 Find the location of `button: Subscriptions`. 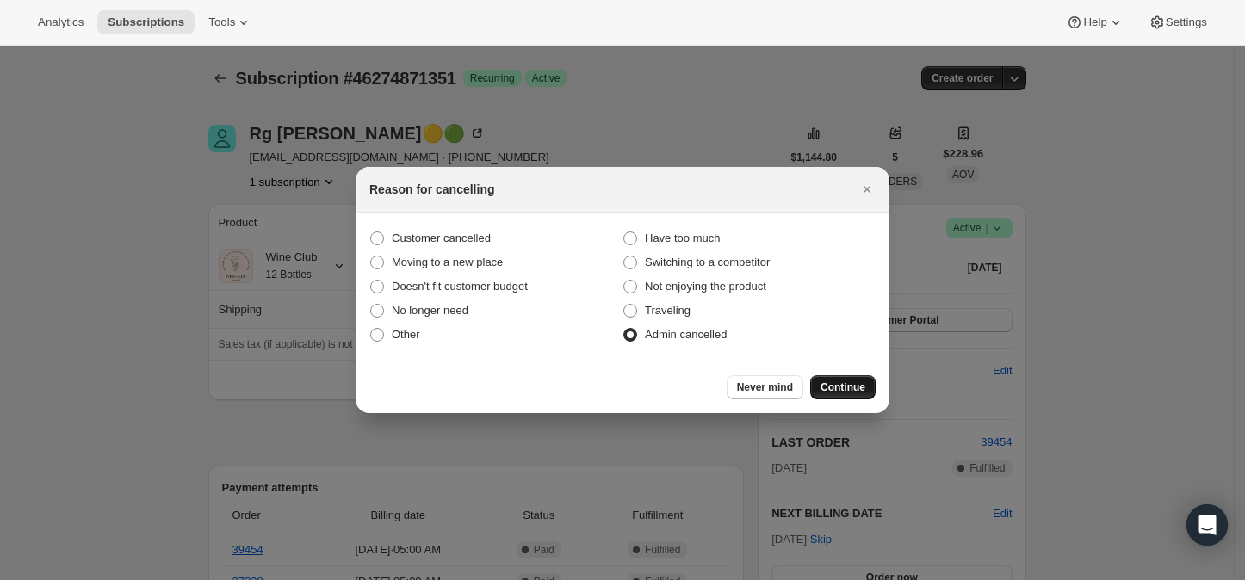

button: Subscriptions is located at coordinates (145, 22).